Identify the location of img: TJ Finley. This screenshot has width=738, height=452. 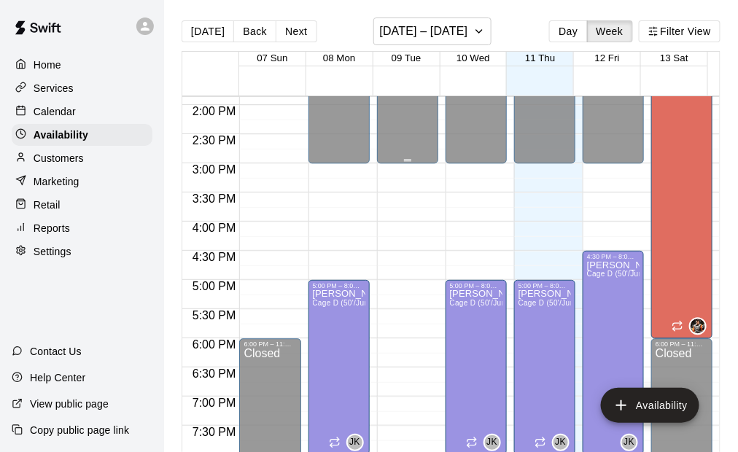
(698, 326).